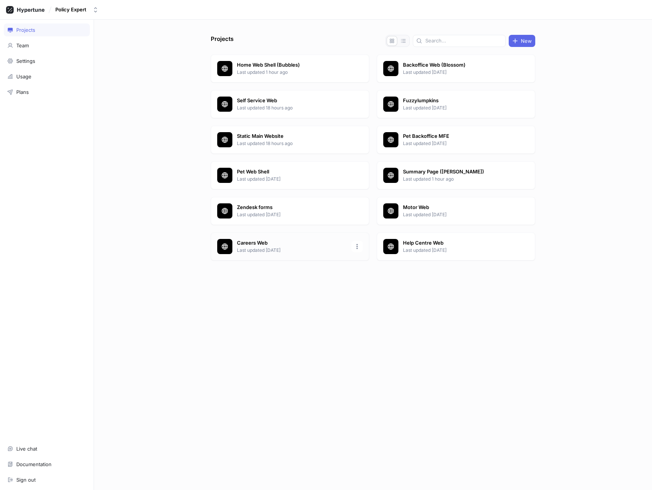 Image resolution: width=652 pixels, height=490 pixels. What do you see at coordinates (47, 77) in the screenshot?
I see `a: Usage` at bounding box center [47, 77].